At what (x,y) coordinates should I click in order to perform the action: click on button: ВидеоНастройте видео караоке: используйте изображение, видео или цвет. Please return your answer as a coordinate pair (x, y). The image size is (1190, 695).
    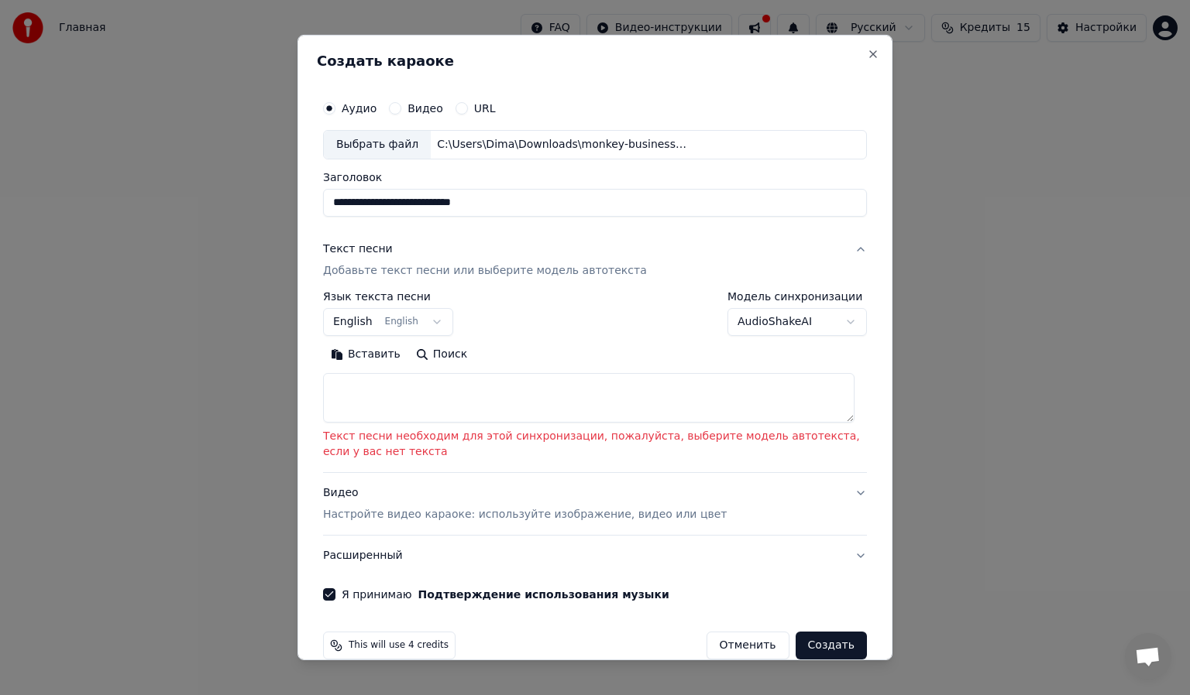
    Looking at the image, I should click on (595, 504).